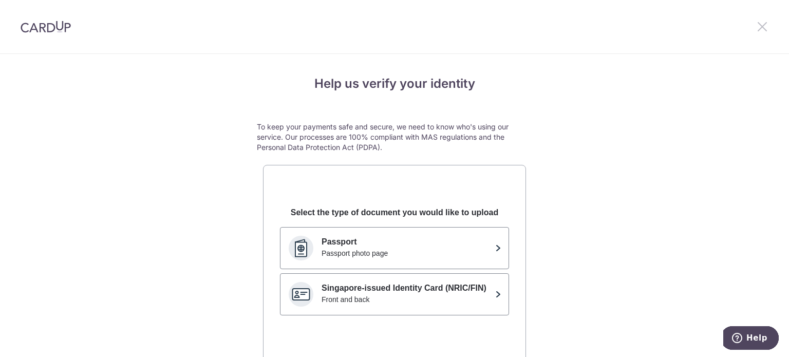  What do you see at coordinates (33, 12) in the screenshot?
I see `span: Help` at bounding box center [33, 12].